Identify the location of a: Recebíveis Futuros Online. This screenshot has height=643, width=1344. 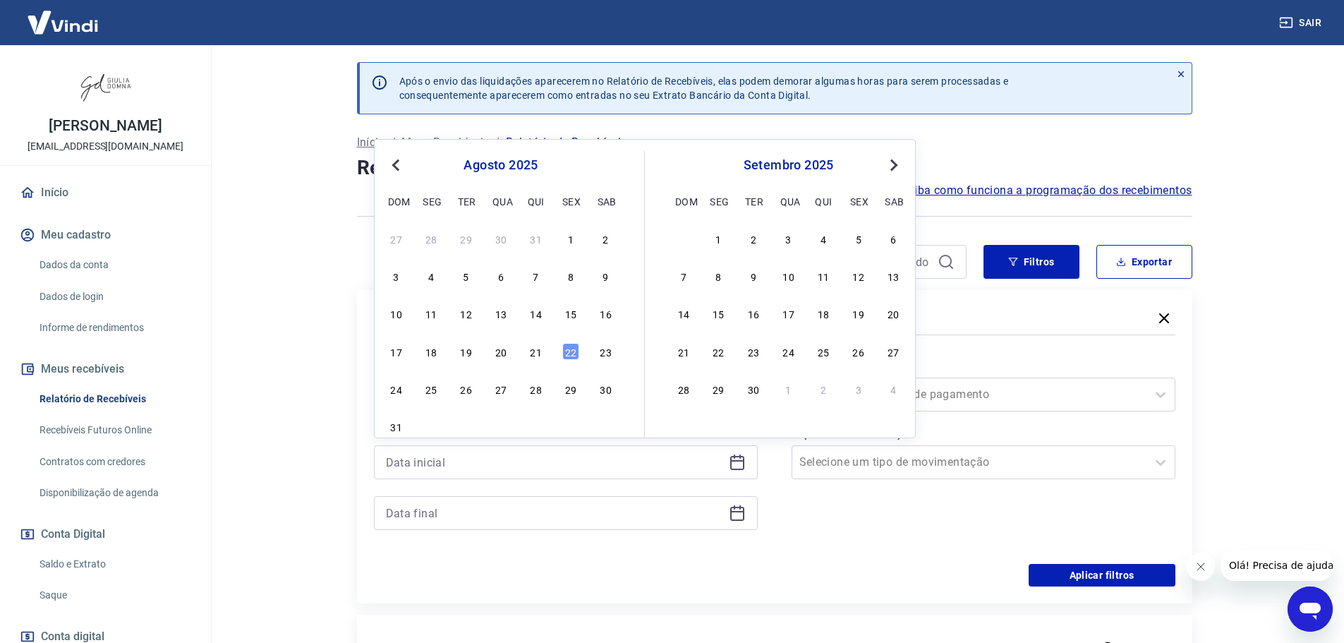
(114, 430).